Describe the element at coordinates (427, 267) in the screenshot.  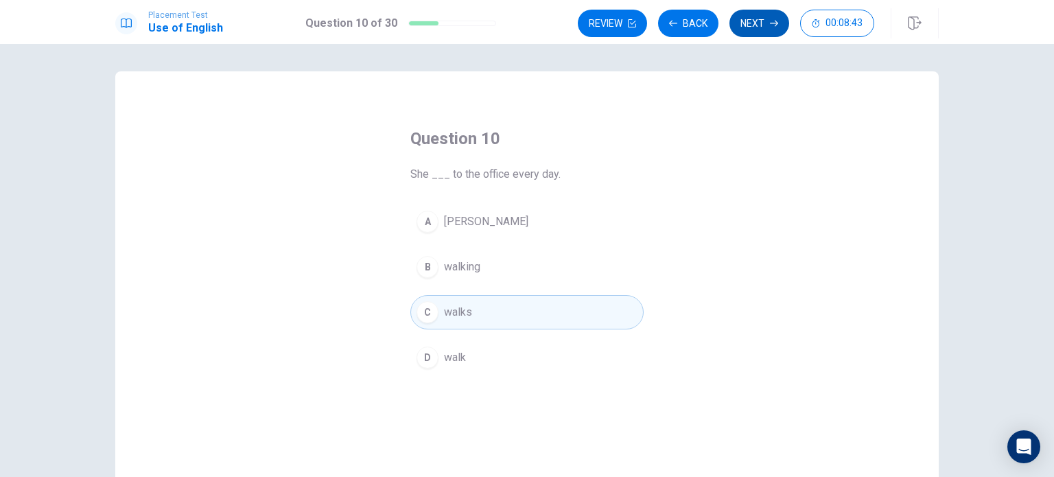
I see `div: B` at that location.